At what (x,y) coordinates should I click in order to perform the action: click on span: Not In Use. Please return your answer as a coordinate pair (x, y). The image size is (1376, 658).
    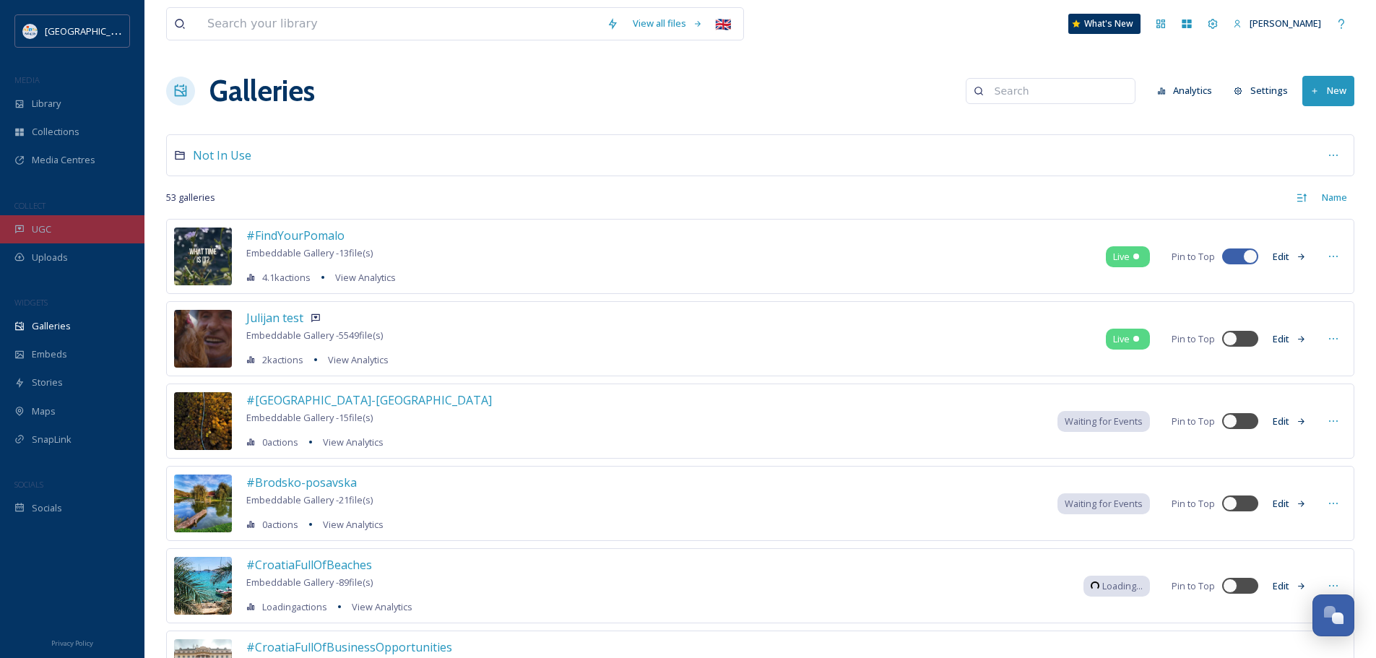
    Looking at the image, I should click on (222, 155).